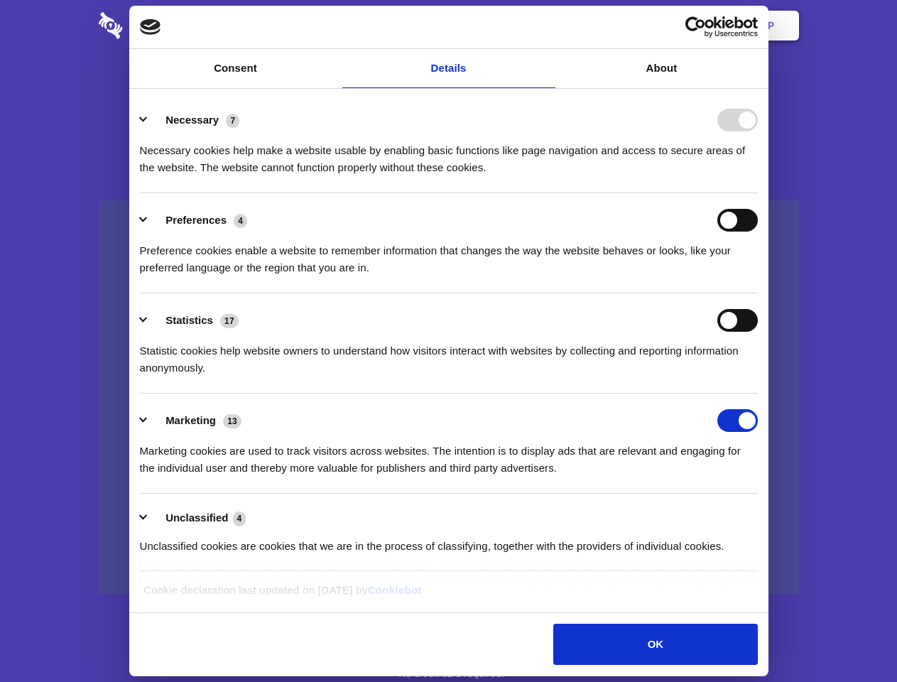  I want to click on h1: Eliminate Slack Data Loss., so click(449, 90).